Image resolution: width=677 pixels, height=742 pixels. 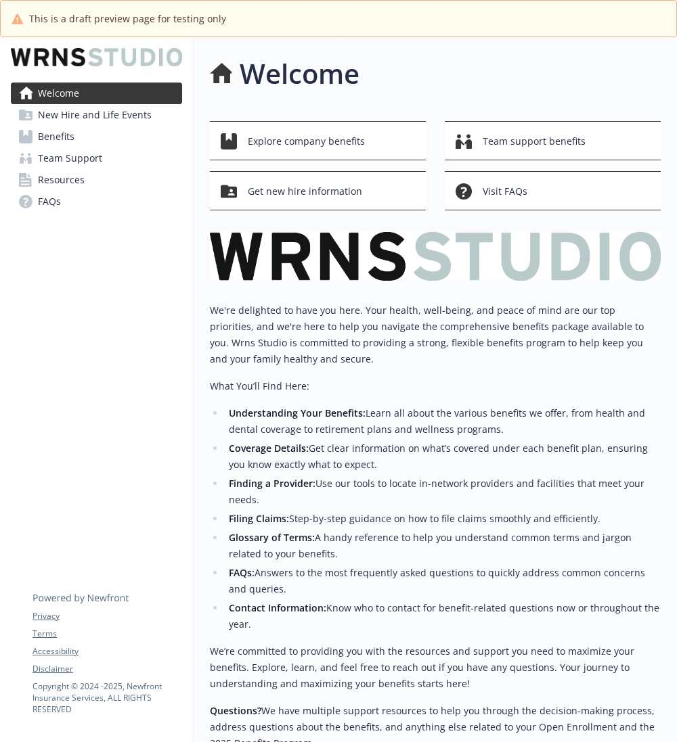 What do you see at coordinates (435, 256) in the screenshot?
I see `img: overview page banner` at bounding box center [435, 256].